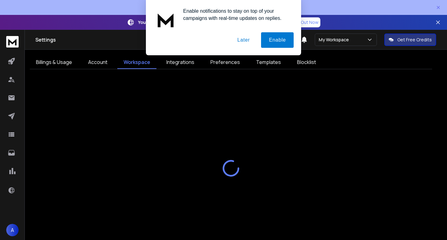  Describe the element at coordinates (269, 62) in the screenshot. I see `a: Templates` at that location.